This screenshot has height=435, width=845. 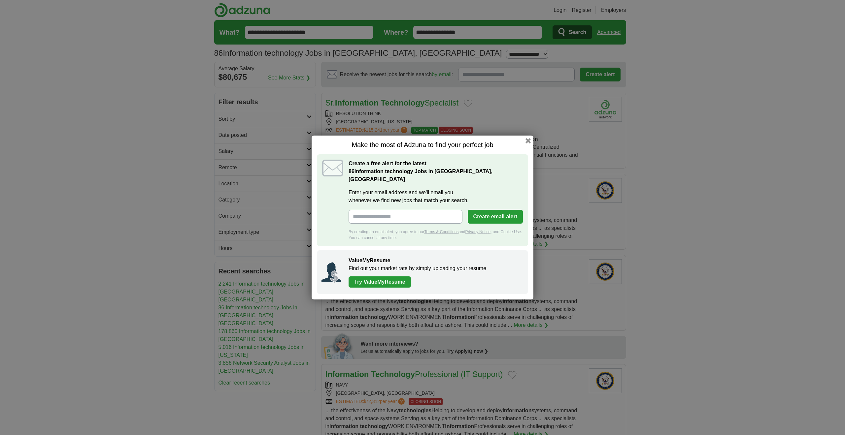 What do you see at coordinates (478, 232) in the screenshot?
I see `a: Privacy Notice` at bounding box center [478, 232].